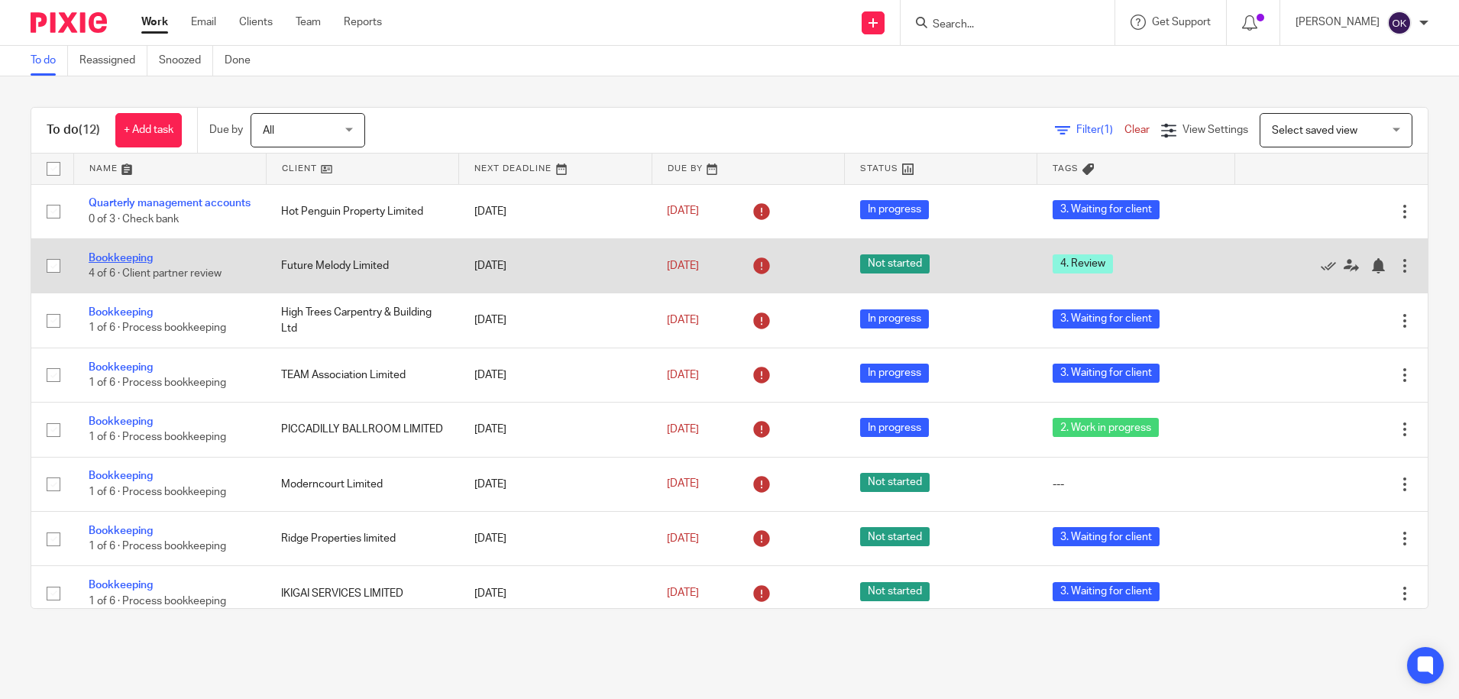  Describe the element at coordinates (89, 130) in the screenshot. I see `span: (12)` at that location.